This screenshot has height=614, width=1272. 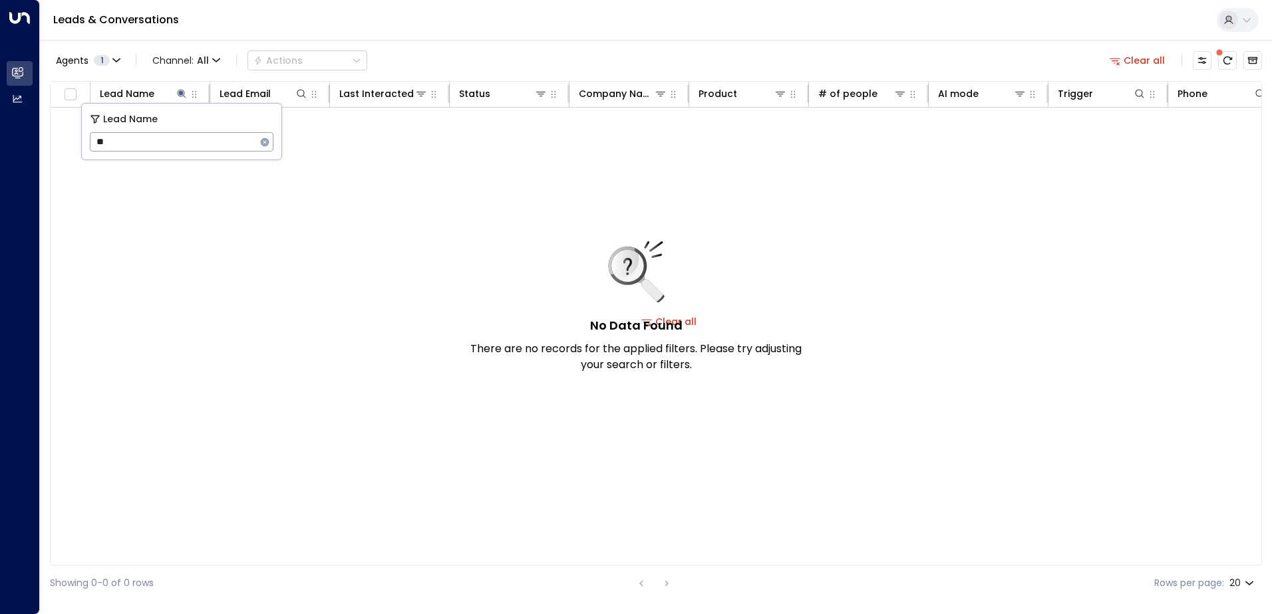 What do you see at coordinates (186, 61) in the screenshot?
I see `span: Channel:` at bounding box center [186, 61].